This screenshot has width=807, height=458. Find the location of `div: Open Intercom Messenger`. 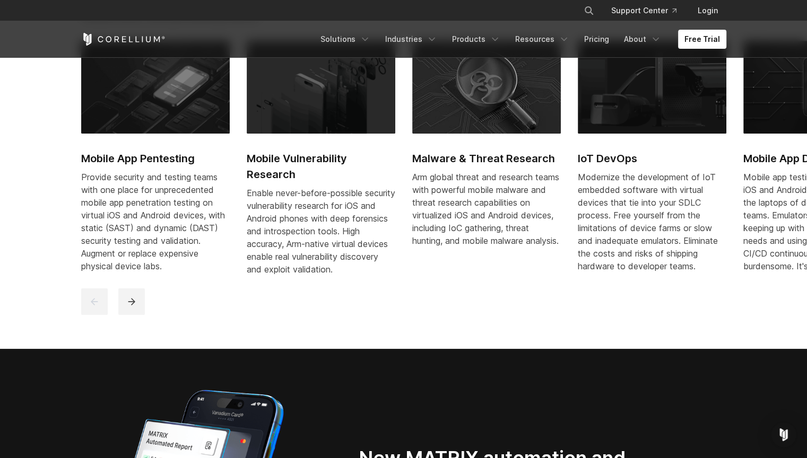

div: Open Intercom Messenger is located at coordinates (784, 435).